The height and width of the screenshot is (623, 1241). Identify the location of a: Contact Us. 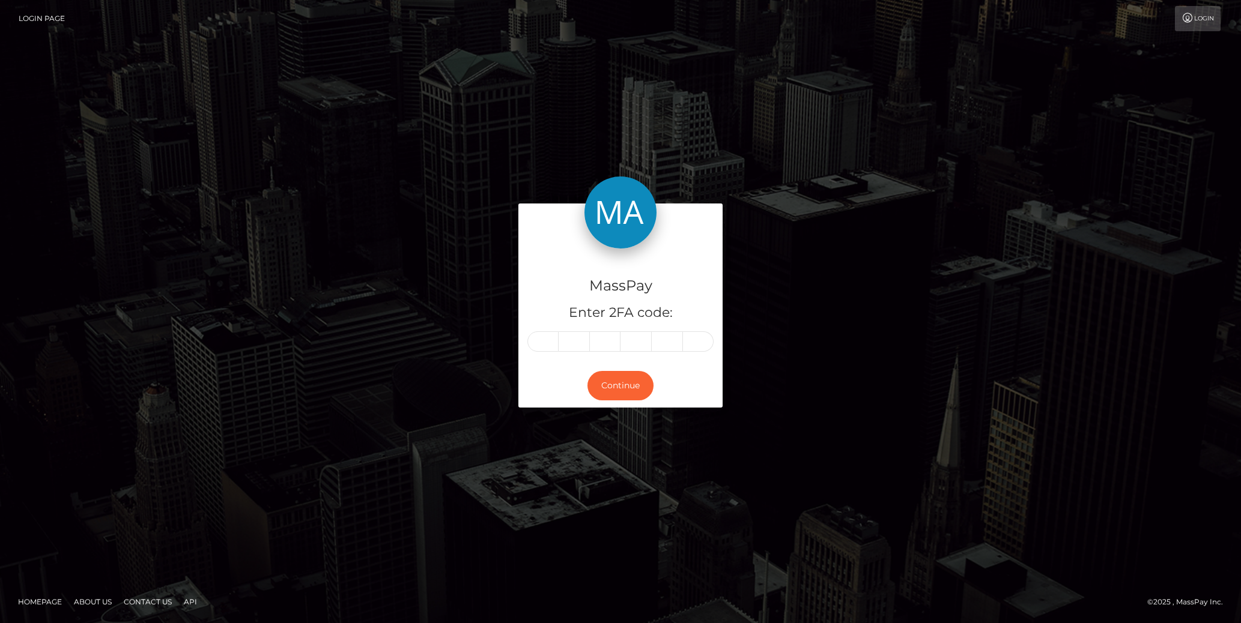
(148, 602).